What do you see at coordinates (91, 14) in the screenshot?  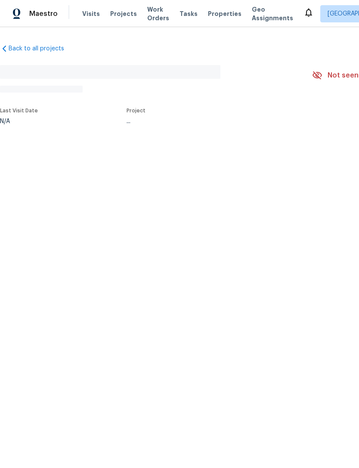 I see `span: Visits` at bounding box center [91, 14].